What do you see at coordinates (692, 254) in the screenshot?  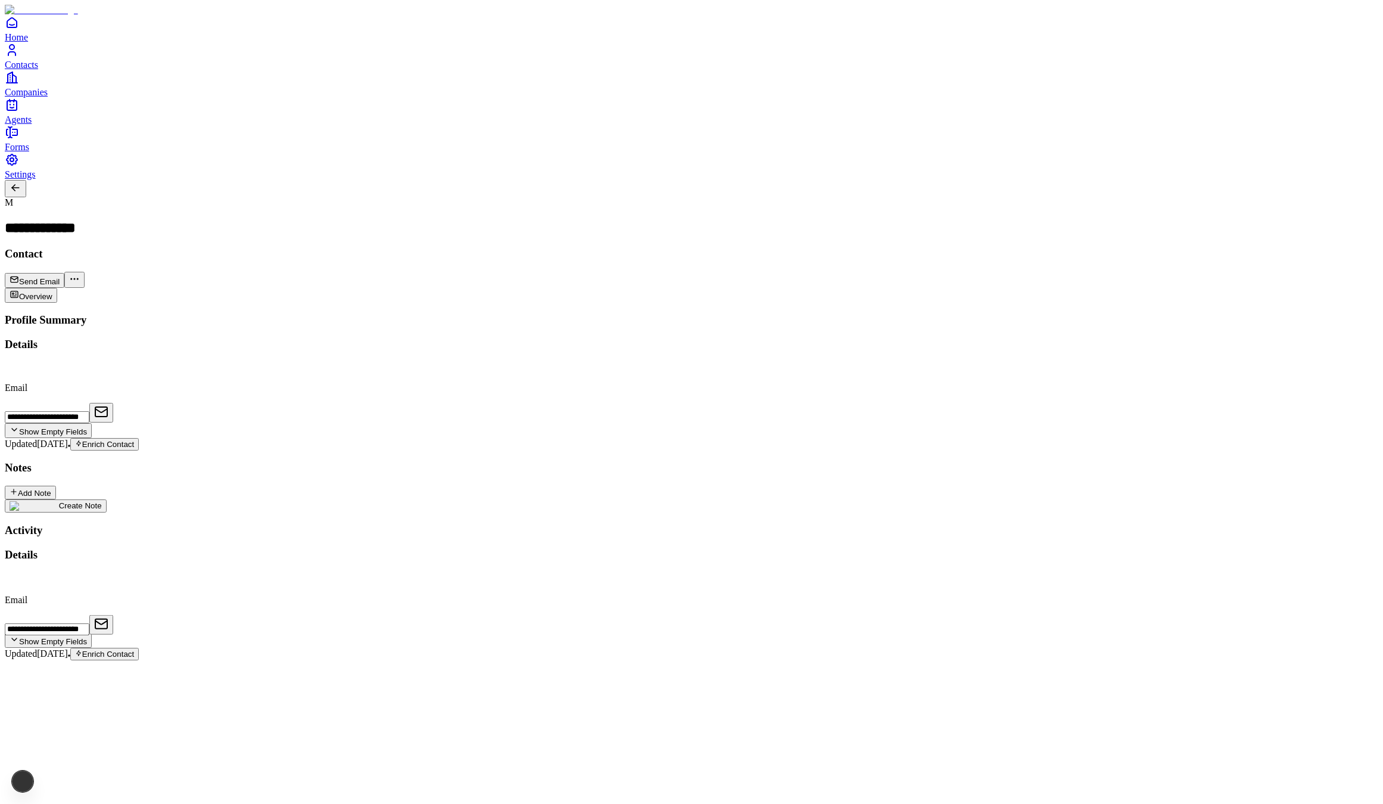 I see `h3: Contact` at bounding box center [692, 254].